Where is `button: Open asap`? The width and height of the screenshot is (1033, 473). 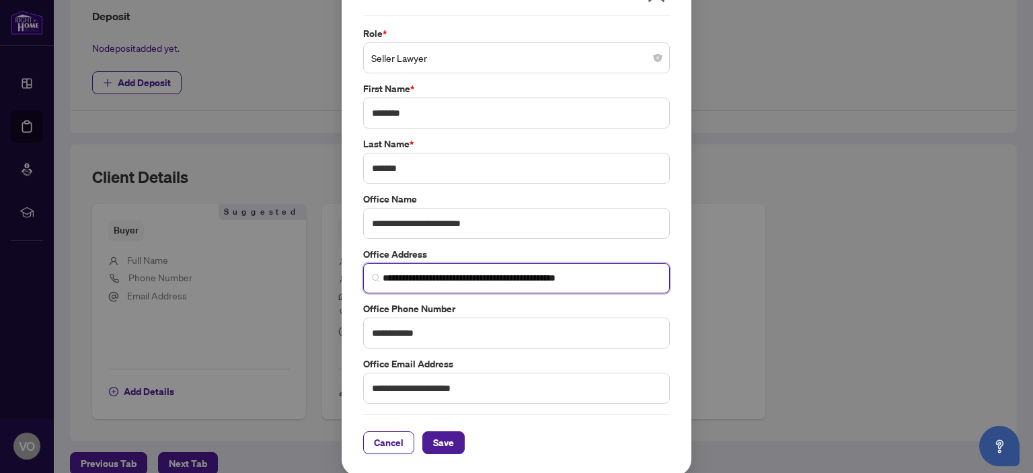
button: Open asap is located at coordinates (999, 446).